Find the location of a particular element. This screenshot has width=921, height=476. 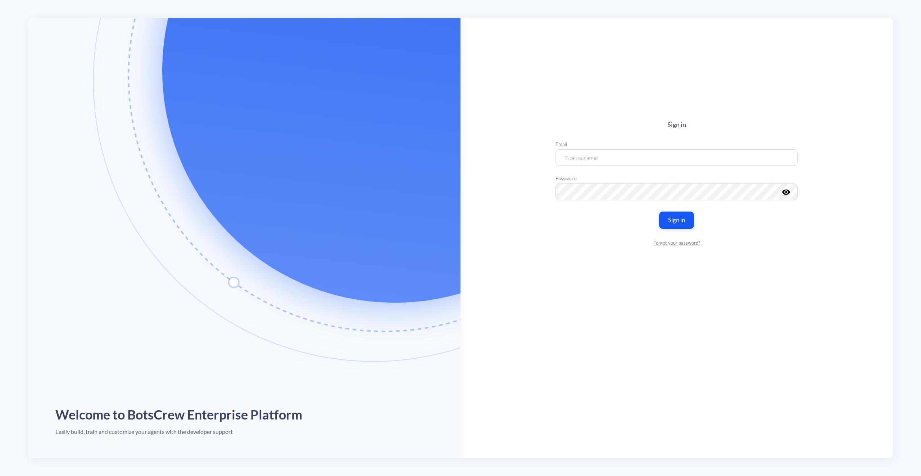

label: Password is located at coordinates (676, 178).